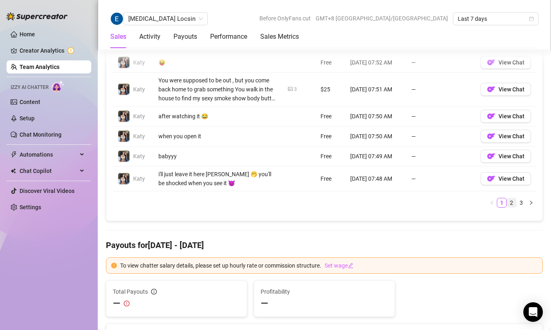  I want to click on div: after watching it 😂, so click(218, 116).